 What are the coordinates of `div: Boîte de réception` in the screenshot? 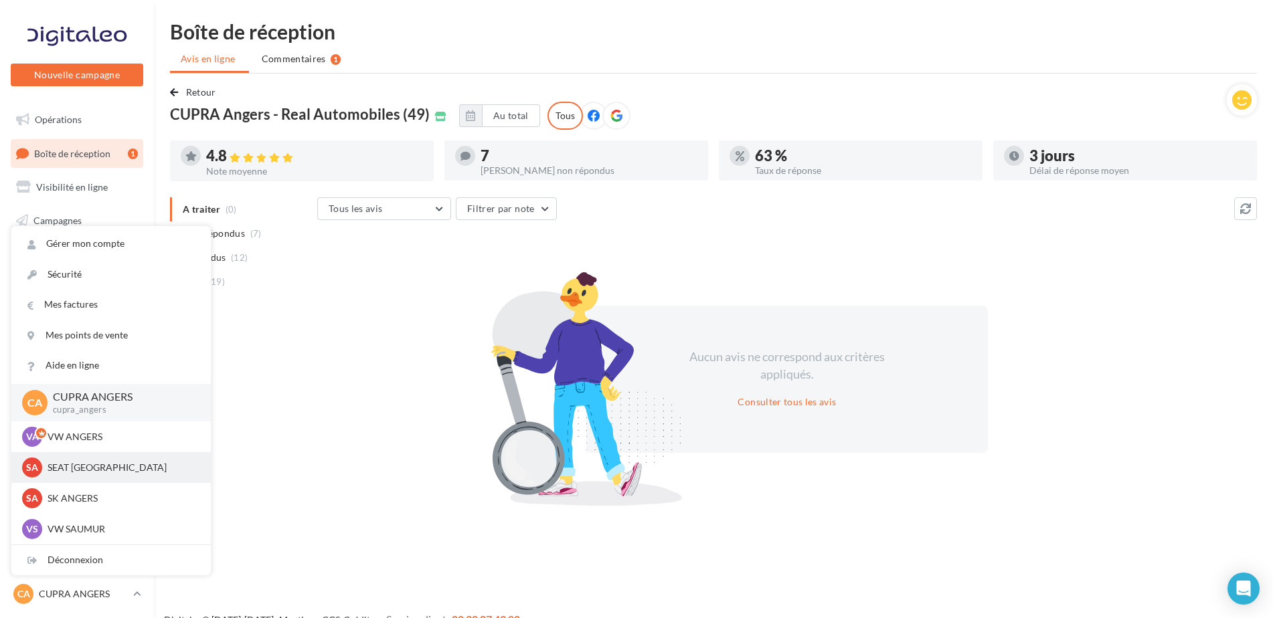 It's located at (713, 31).